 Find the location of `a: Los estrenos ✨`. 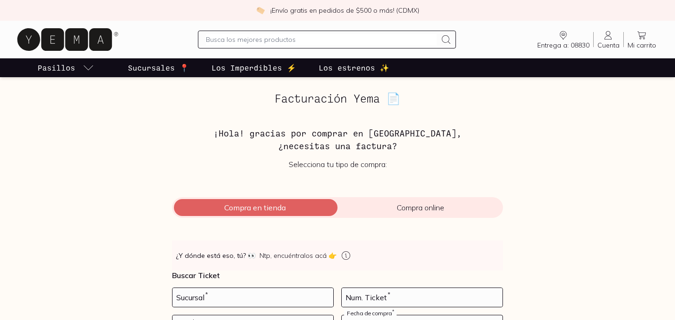

a: Los estrenos ✨ is located at coordinates (354, 68).